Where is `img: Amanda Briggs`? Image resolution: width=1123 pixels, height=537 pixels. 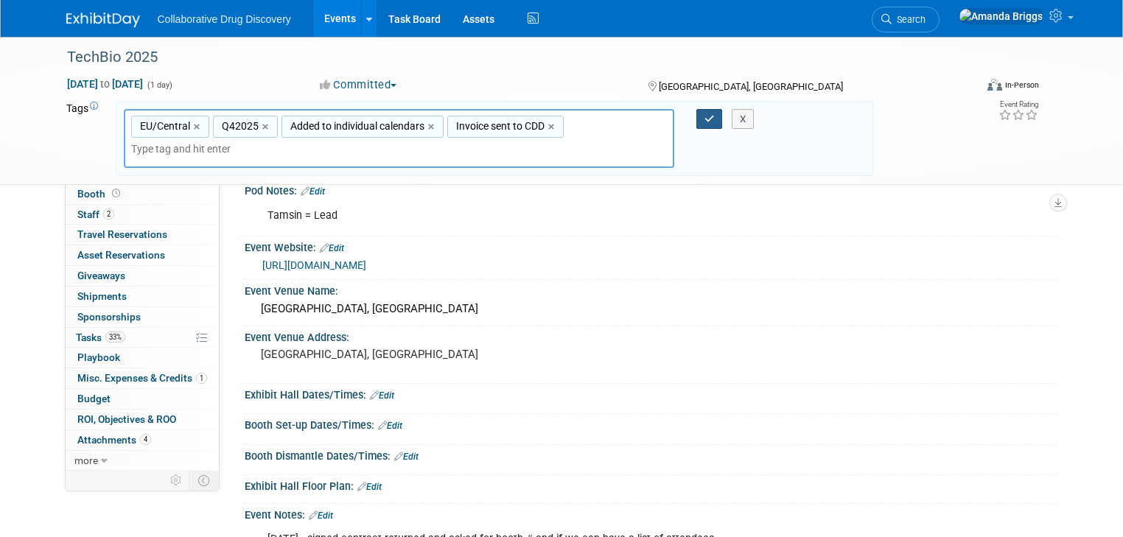 img: Amanda Briggs is located at coordinates (1001, 16).